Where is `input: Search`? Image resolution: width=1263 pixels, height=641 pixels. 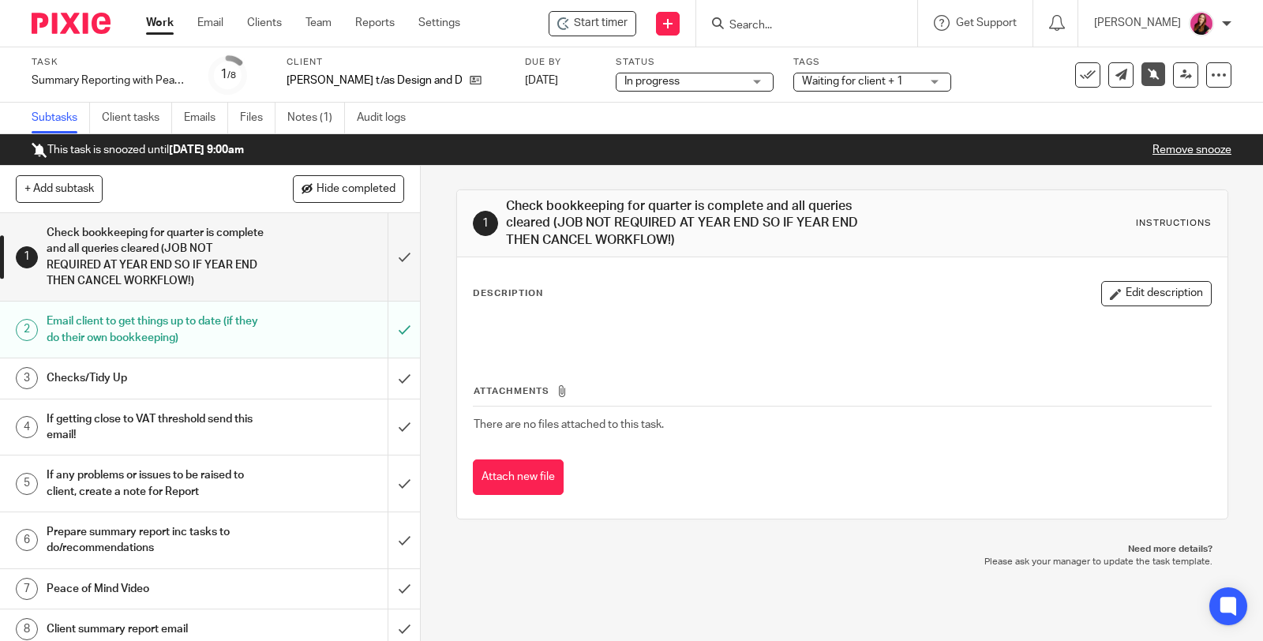 input: Search is located at coordinates (799, 26).